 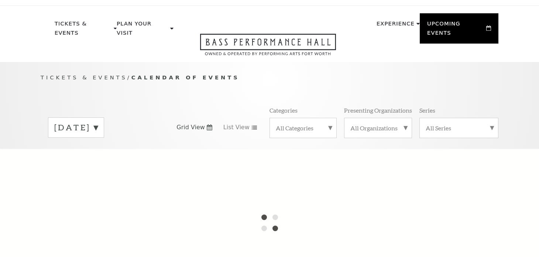 I want to click on span: Calendar of Events, so click(x=185, y=77).